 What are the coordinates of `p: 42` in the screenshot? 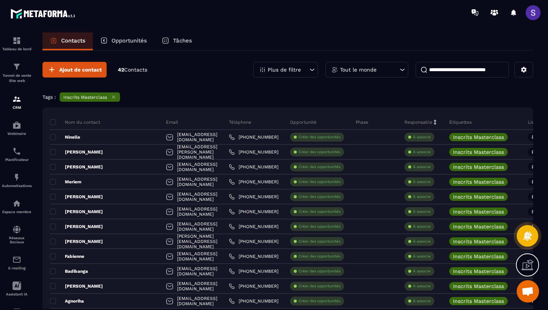 It's located at (132, 70).